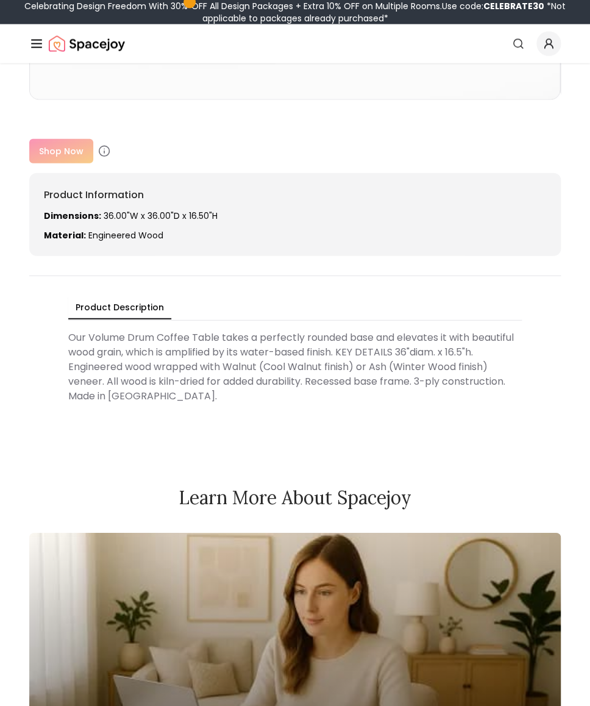  Describe the element at coordinates (295, 367) in the screenshot. I see `div: Our Volume Drum Coffee Table takes a perfectly rounded base and elevates it with beautiful wood g...` at that location.